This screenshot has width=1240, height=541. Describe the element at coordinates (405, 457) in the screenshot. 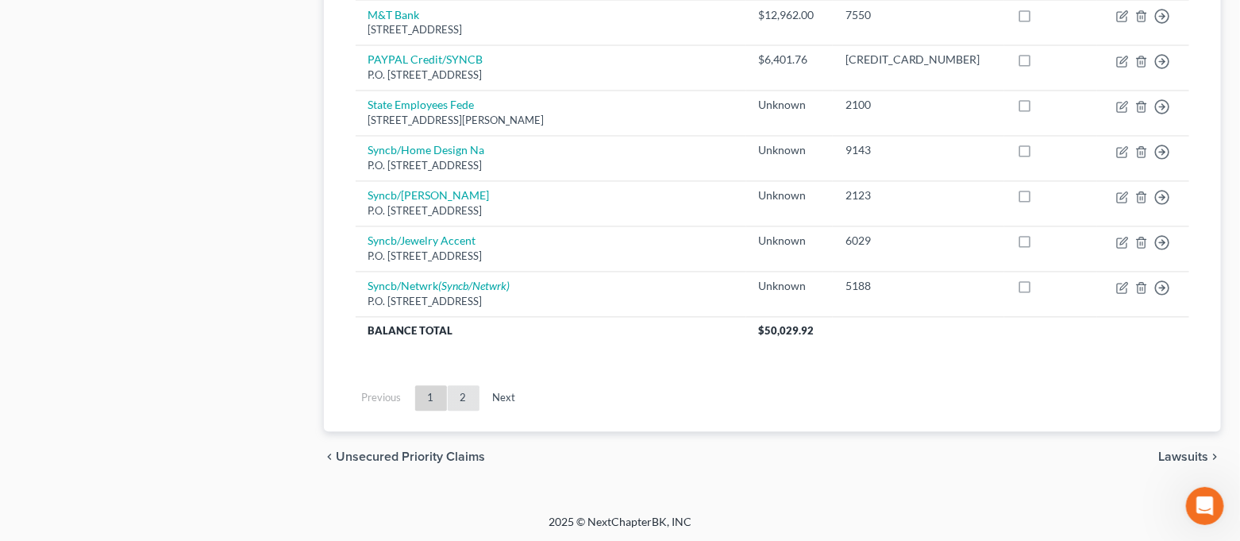

I see `button: chevron_left Unsecured Priority Claims` at that location.